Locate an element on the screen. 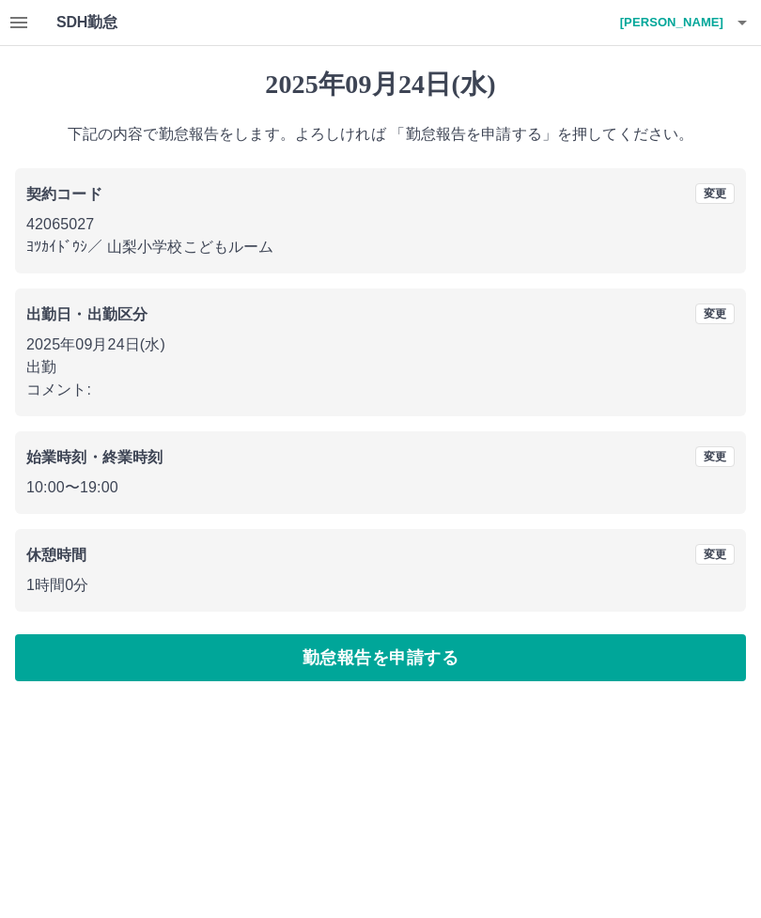  p: 出勤 is located at coordinates (380, 367).